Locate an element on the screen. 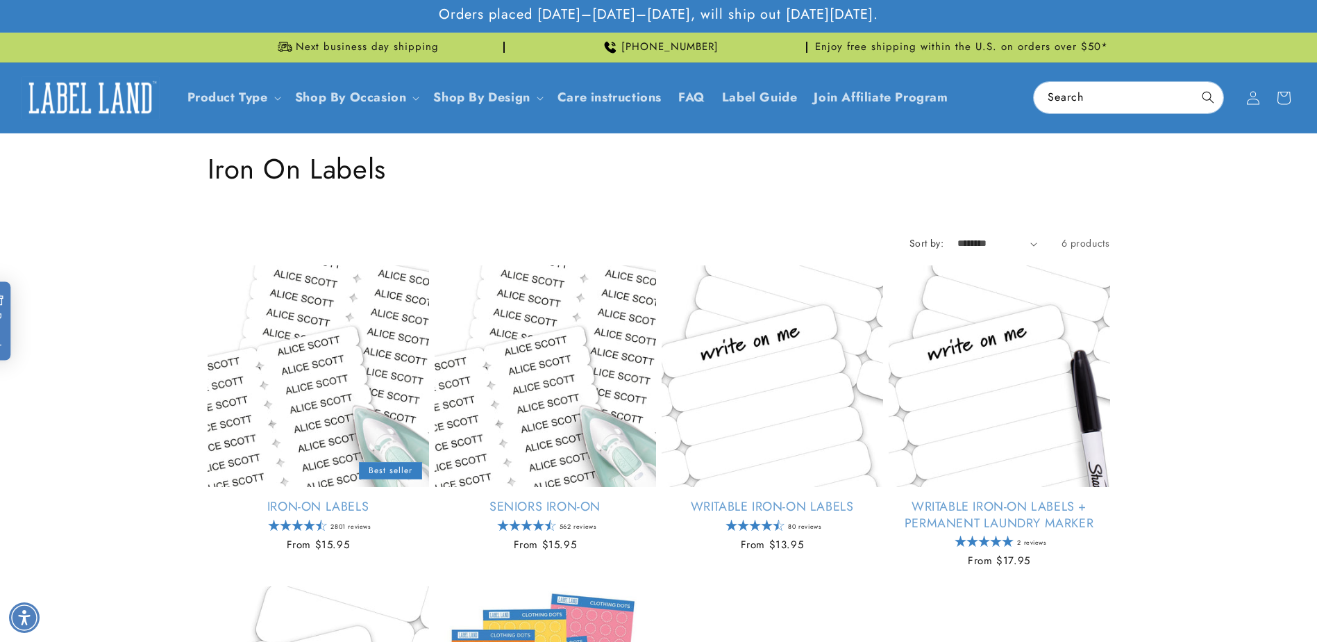 The width and height of the screenshot is (1317, 642). a: Writable Iron-On Labels + Permanent Laundry Marker is located at coordinates (999, 515).